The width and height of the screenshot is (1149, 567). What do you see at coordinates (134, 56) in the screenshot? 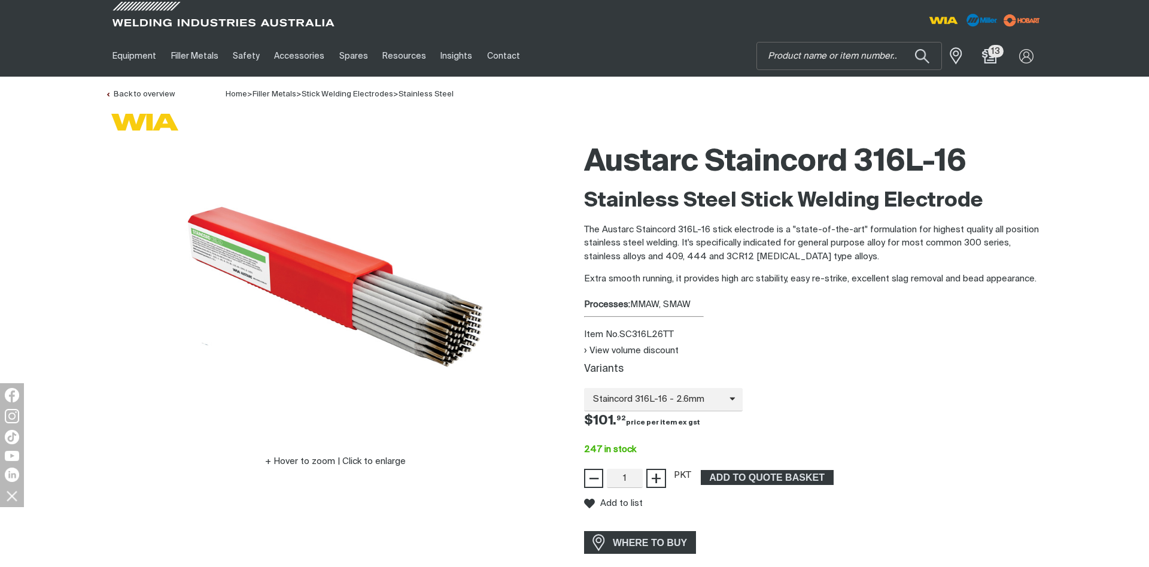
I see `a: Equipment` at bounding box center [134, 56].